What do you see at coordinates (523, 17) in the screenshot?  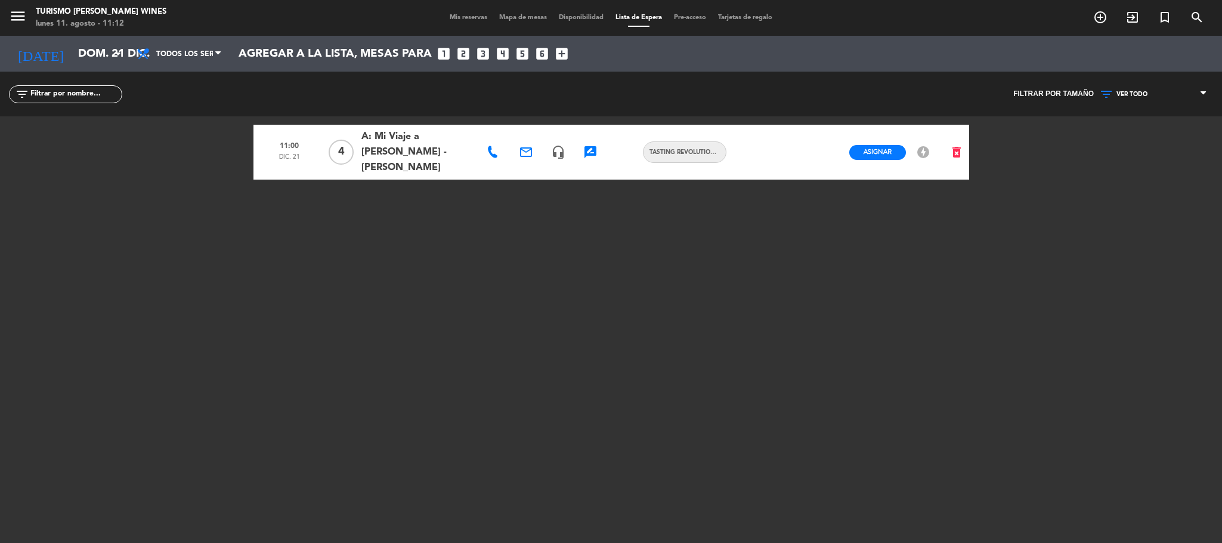 I see `span: Mapa de mesas` at bounding box center [523, 17].